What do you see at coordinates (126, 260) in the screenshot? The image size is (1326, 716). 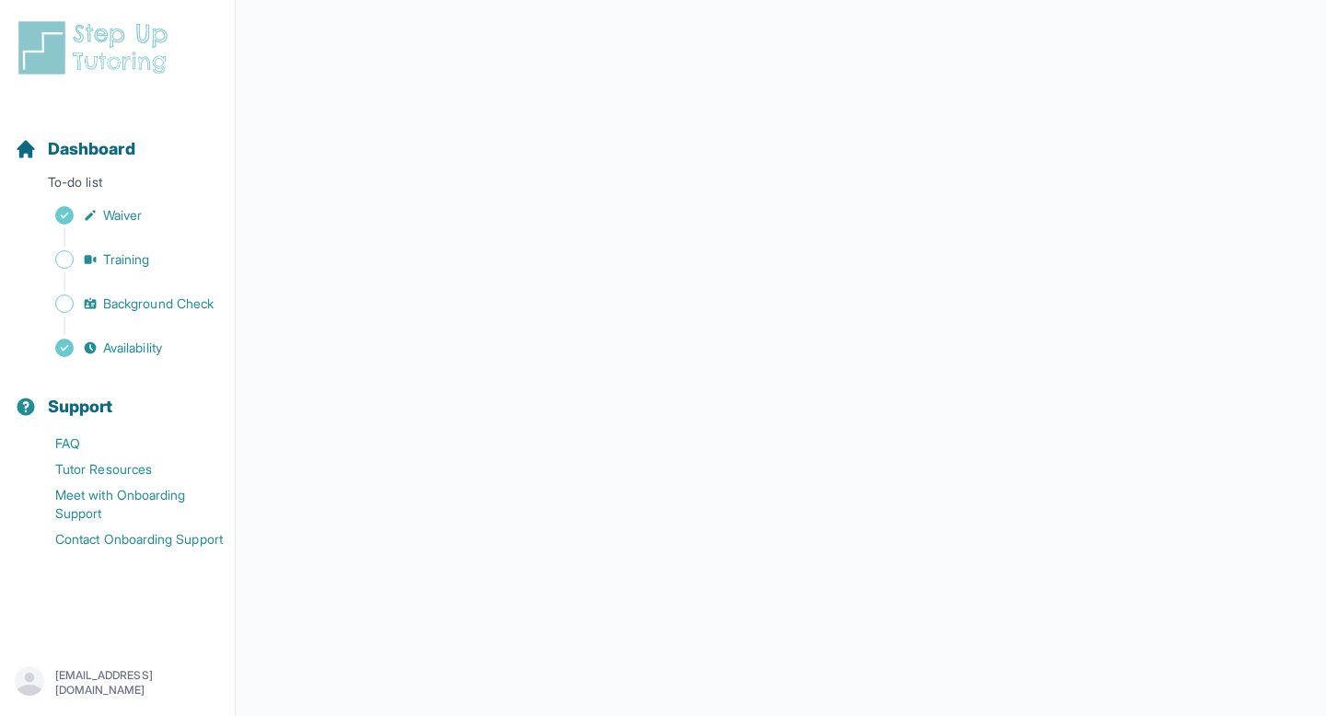 I see `span: Training` at bounding box center [126, 260].